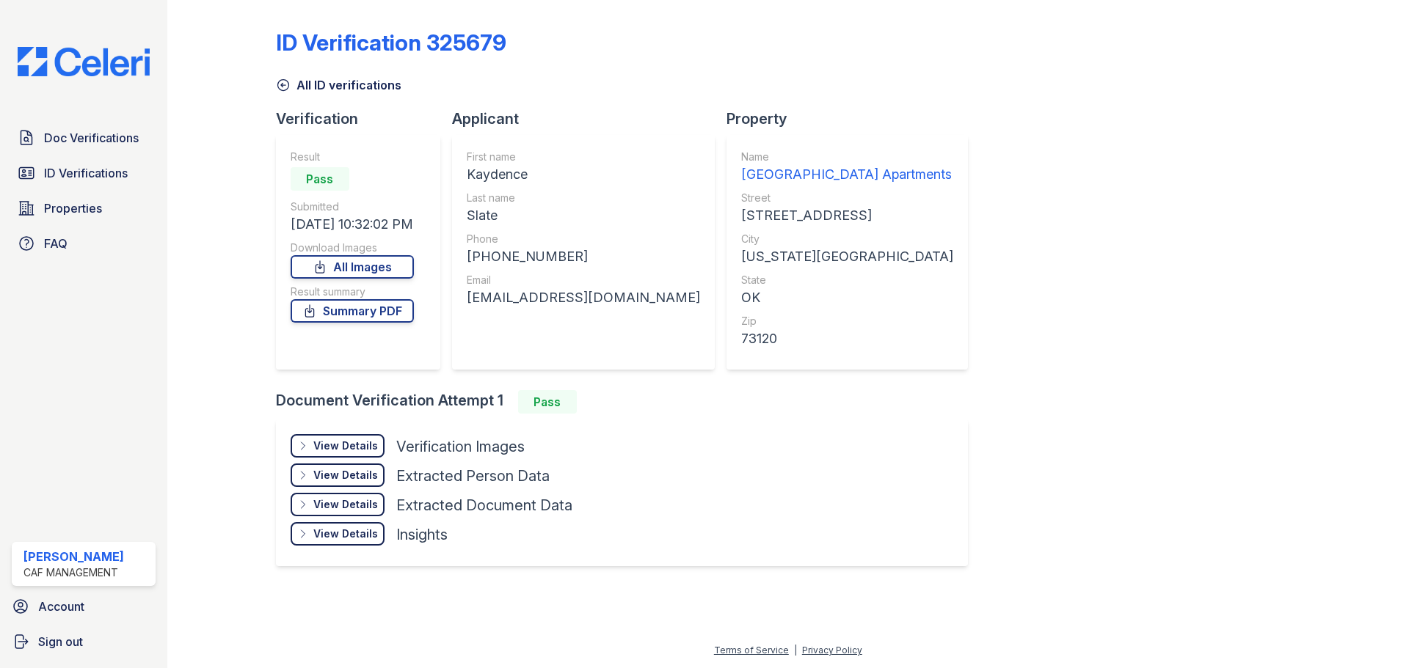  Describe the element at coordinates (583, 239) in the screenshot. I see `div: Phone` at that location.